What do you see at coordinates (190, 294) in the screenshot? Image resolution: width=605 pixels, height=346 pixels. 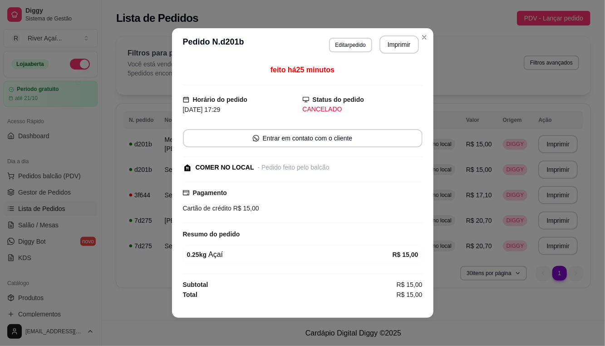 I see `strong: Total` at bounding box center [190, 294].